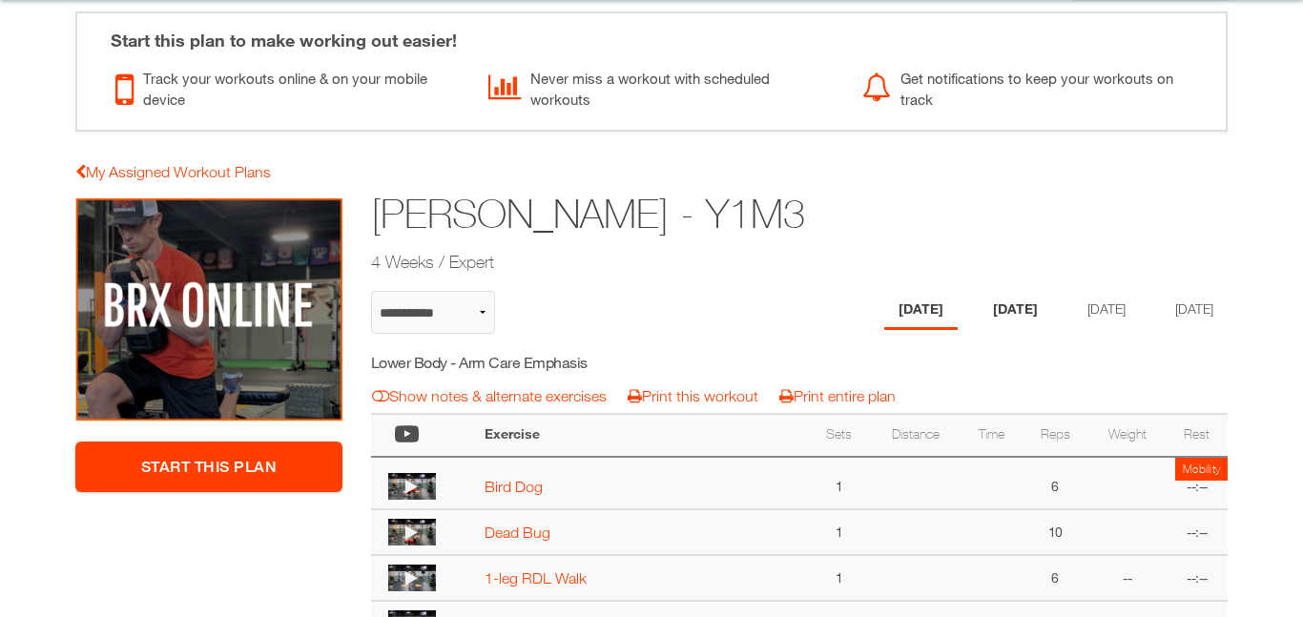 Image resolution: width=1303 pixels, height=617 pixels. I want to click on td: Mobility, so click(1201, 469).